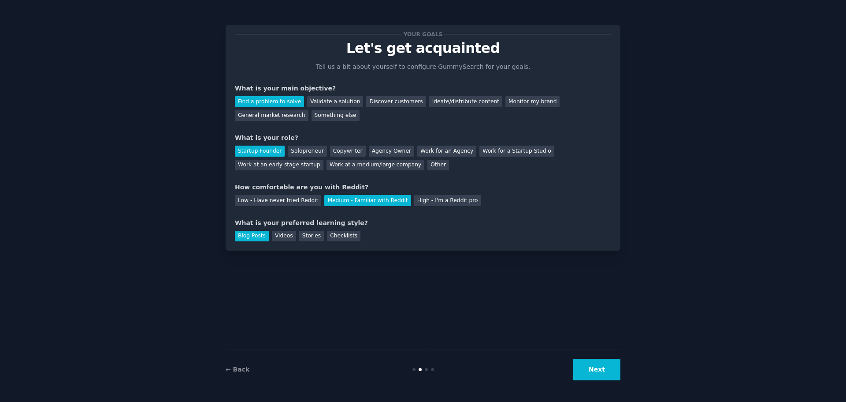  What do you see at coordinates (597, 369) in the screenshot?
I see `button: Next` at bounding box center [597, 369].